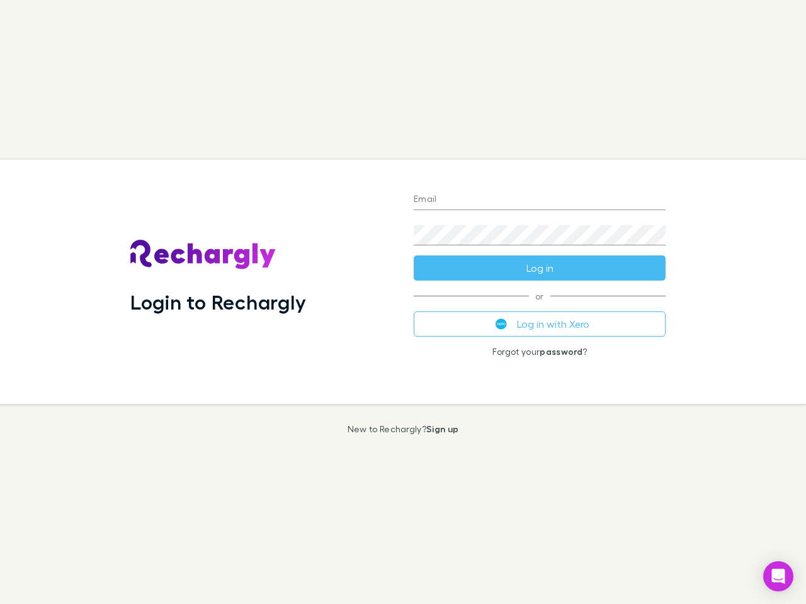 Image resolution: width=806 pixels, height=604 pixels. What do you see at coordinates (442, 429) in the screenshot?
I see `a: Sign up` at bounding box center [442, 429].